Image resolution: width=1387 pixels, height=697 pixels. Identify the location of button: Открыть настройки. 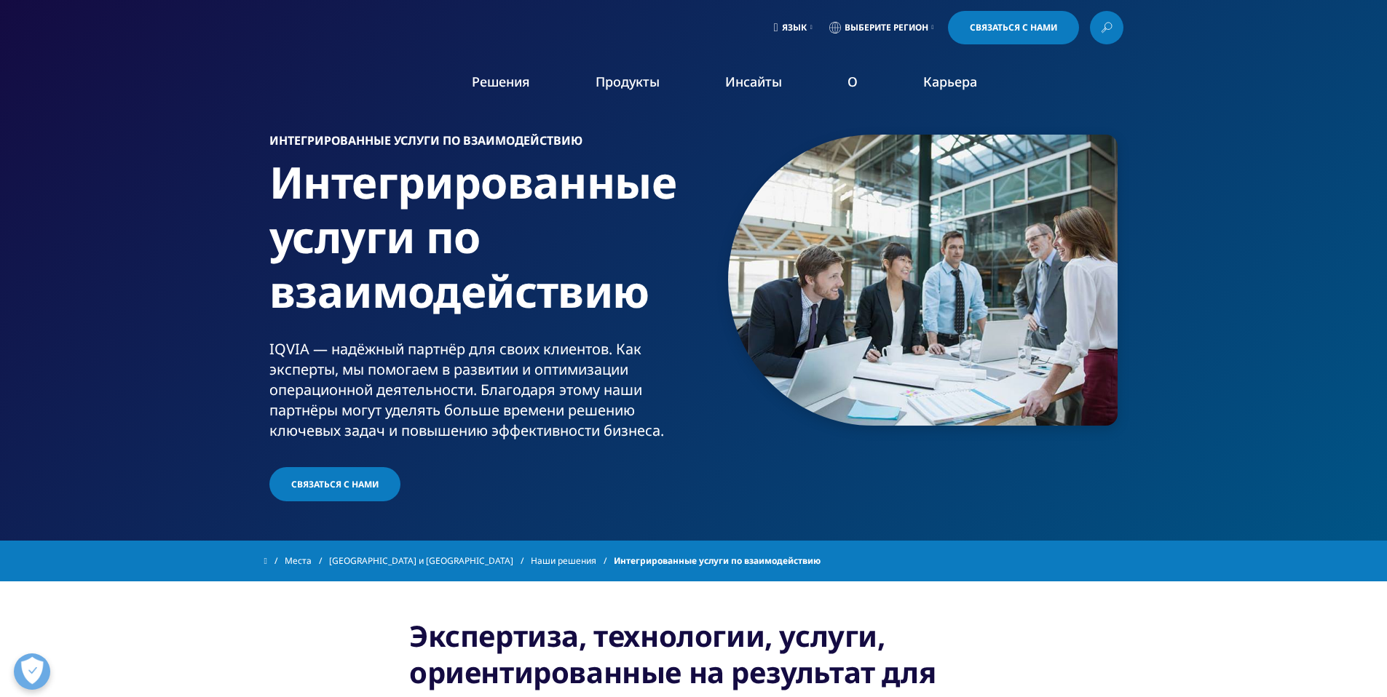
(32, 672).